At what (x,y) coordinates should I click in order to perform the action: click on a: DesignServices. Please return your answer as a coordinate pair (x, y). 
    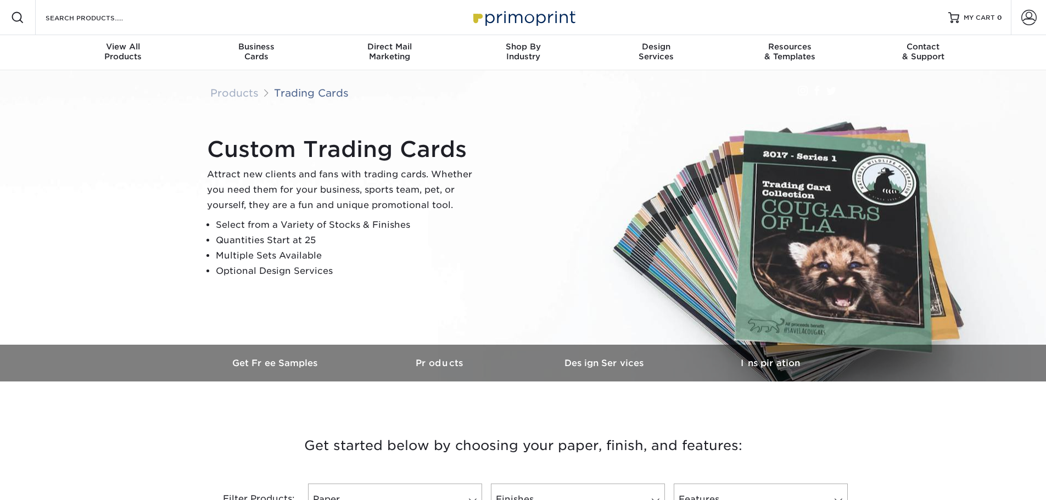
    Looking at the image, I should click on (656, 53).